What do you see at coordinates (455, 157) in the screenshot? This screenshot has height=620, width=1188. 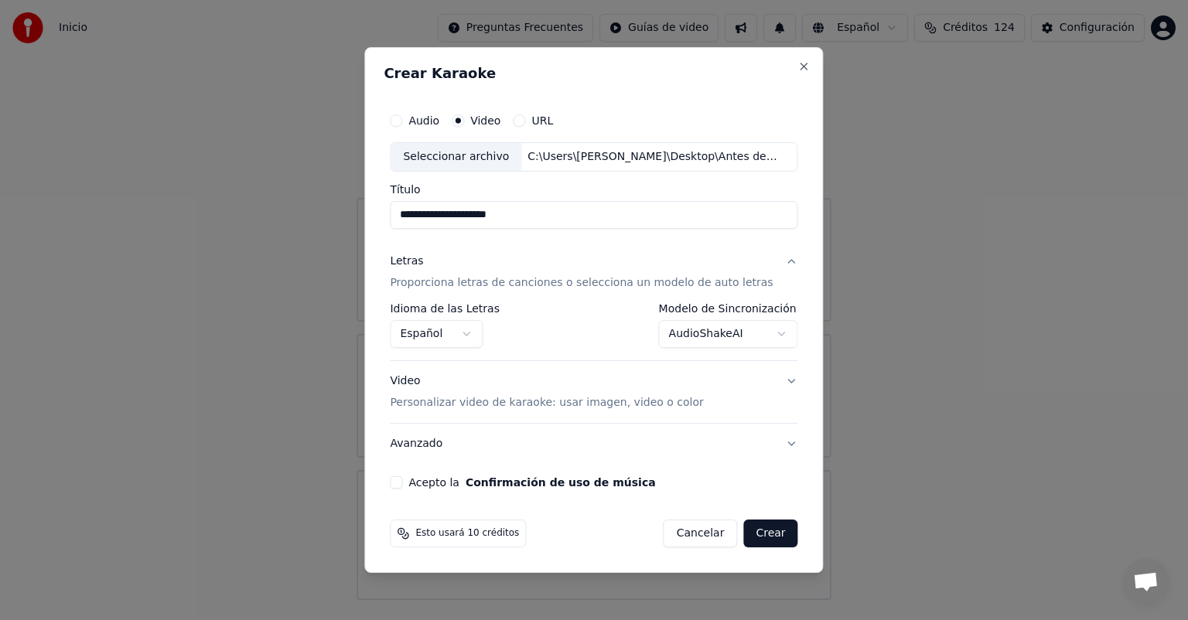 I see `div: Seleccionar archivo` at bounding box center [455, 157].